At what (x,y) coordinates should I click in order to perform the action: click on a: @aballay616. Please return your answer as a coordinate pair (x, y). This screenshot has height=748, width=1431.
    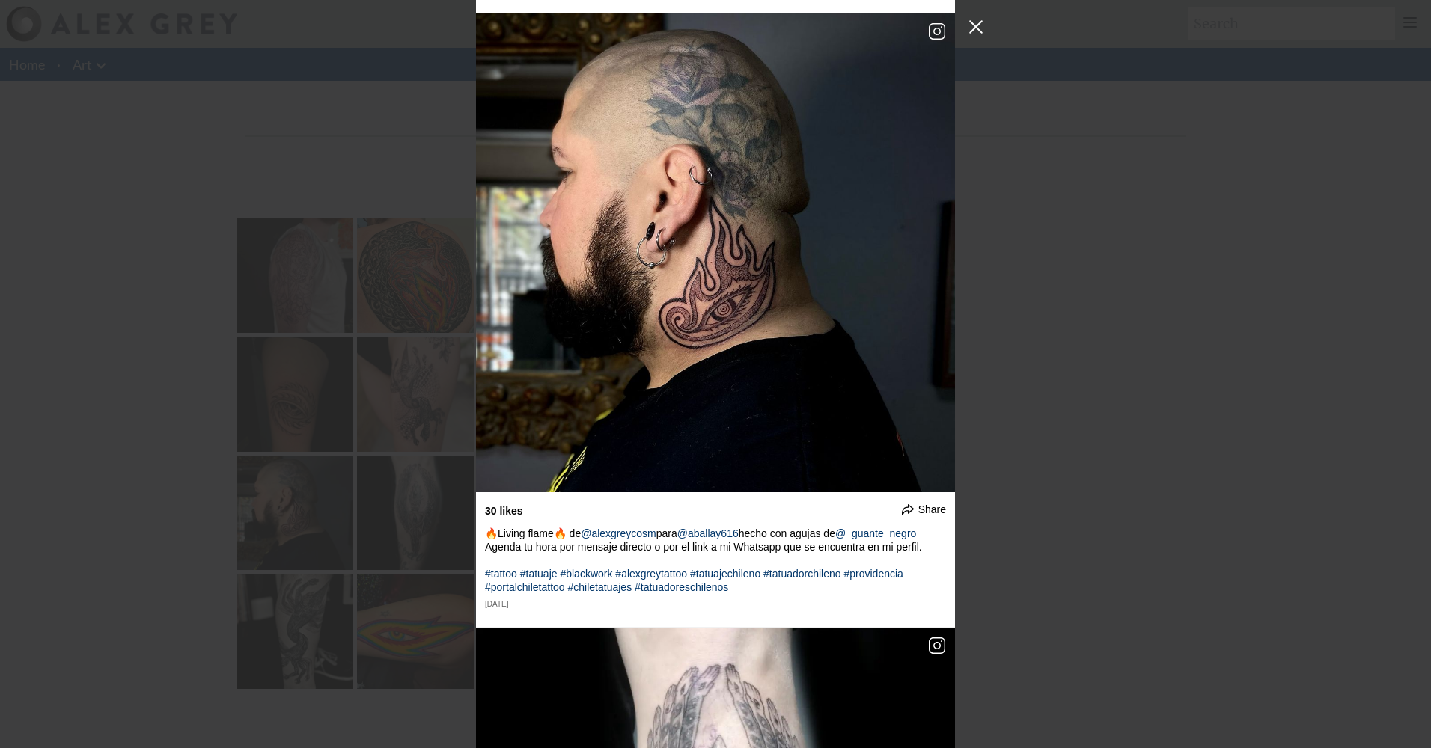
    Looking at the image, I should click on (708, 534).